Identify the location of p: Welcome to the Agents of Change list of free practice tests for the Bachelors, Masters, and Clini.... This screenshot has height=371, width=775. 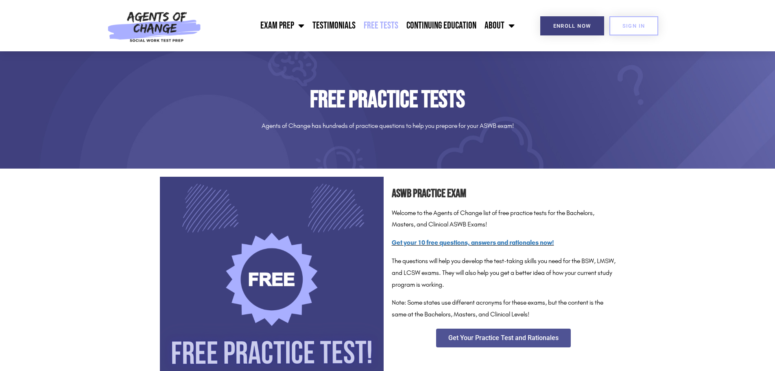
(504, 219).